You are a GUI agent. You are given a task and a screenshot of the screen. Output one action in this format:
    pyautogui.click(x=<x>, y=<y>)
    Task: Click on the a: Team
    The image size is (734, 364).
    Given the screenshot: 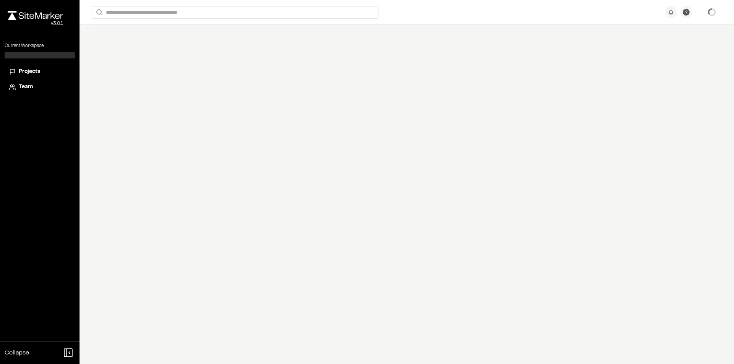 What is the action you would take?
    pyautogui.click(x=40, y=87)
    